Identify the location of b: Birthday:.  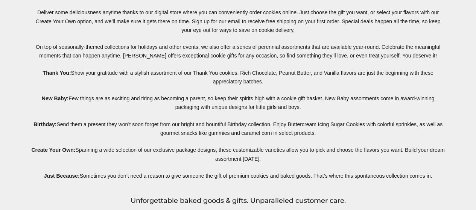
(45, 125).